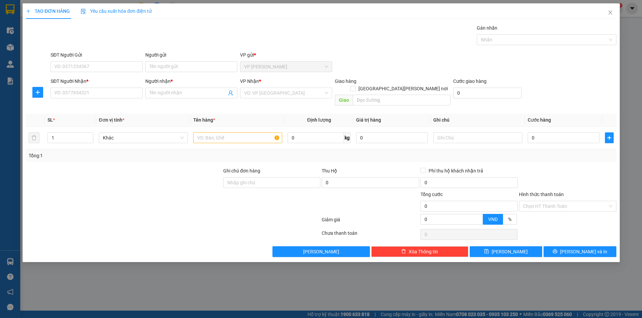 Image resolution: width=642 pixels, height=318 pixels. Describe the element at coordinates (344, 100) in the screenshot. I see `span: Giao` at that location.